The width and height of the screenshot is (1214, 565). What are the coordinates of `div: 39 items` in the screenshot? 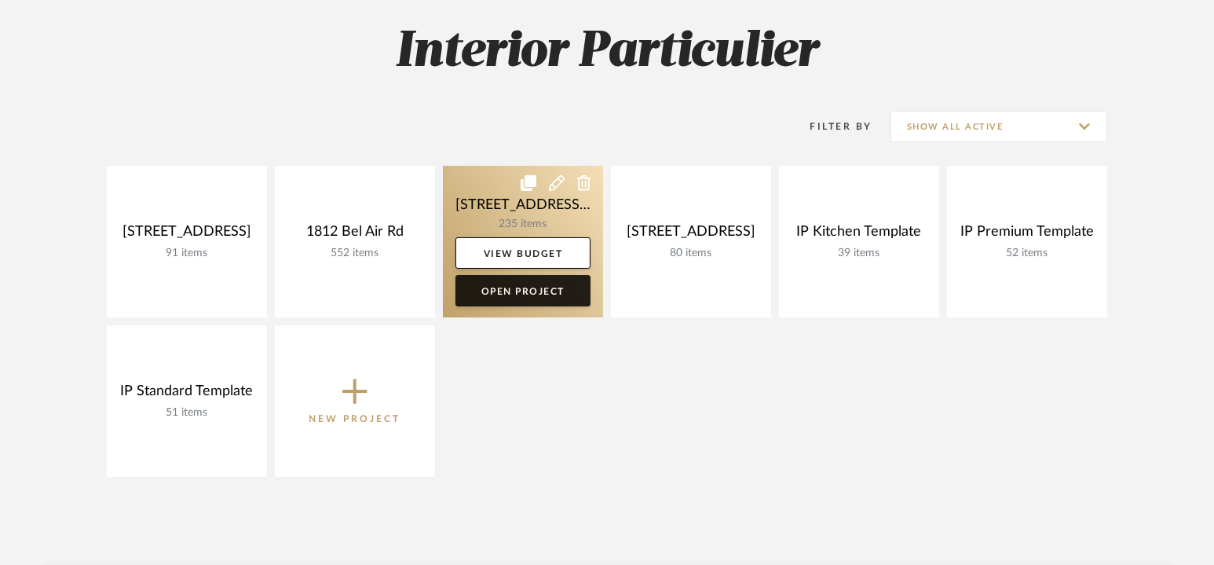 It's located at (859, 253).